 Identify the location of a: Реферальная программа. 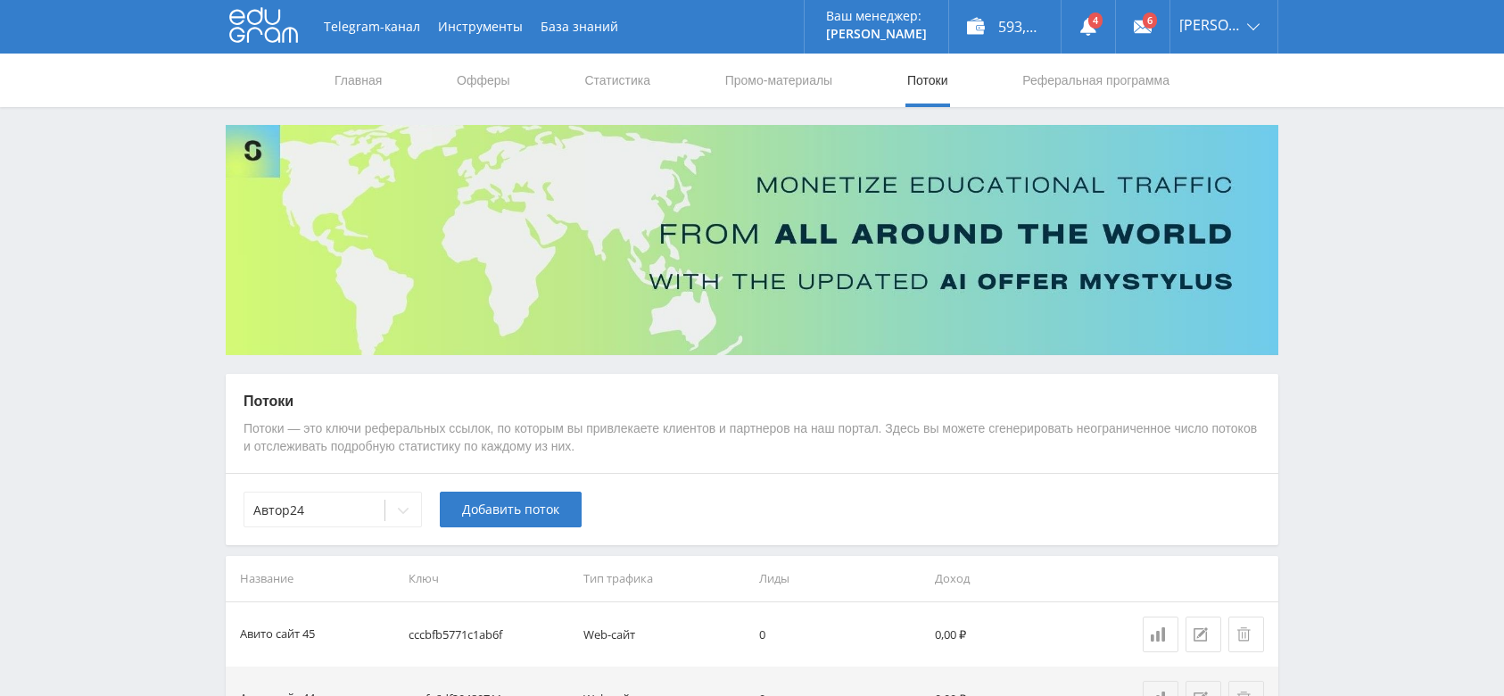
(1096, 80).